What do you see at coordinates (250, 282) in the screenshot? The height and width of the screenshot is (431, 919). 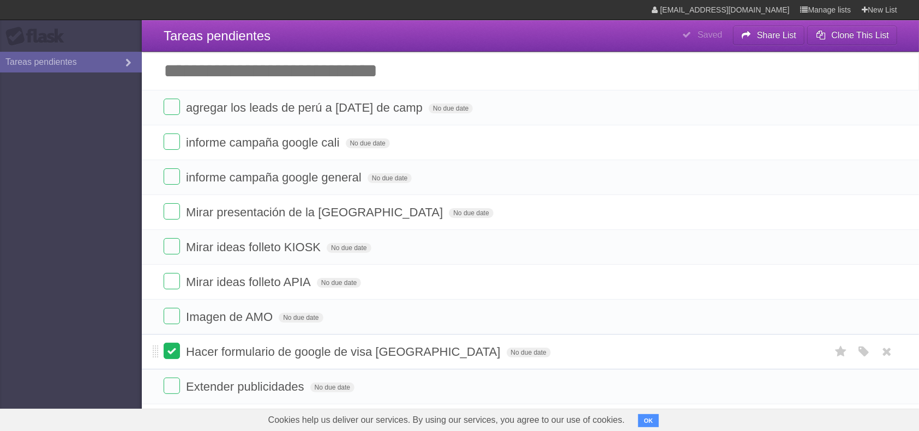 I see `span: Mirar ideas folleto APIA` at bounding box center [250, 282].